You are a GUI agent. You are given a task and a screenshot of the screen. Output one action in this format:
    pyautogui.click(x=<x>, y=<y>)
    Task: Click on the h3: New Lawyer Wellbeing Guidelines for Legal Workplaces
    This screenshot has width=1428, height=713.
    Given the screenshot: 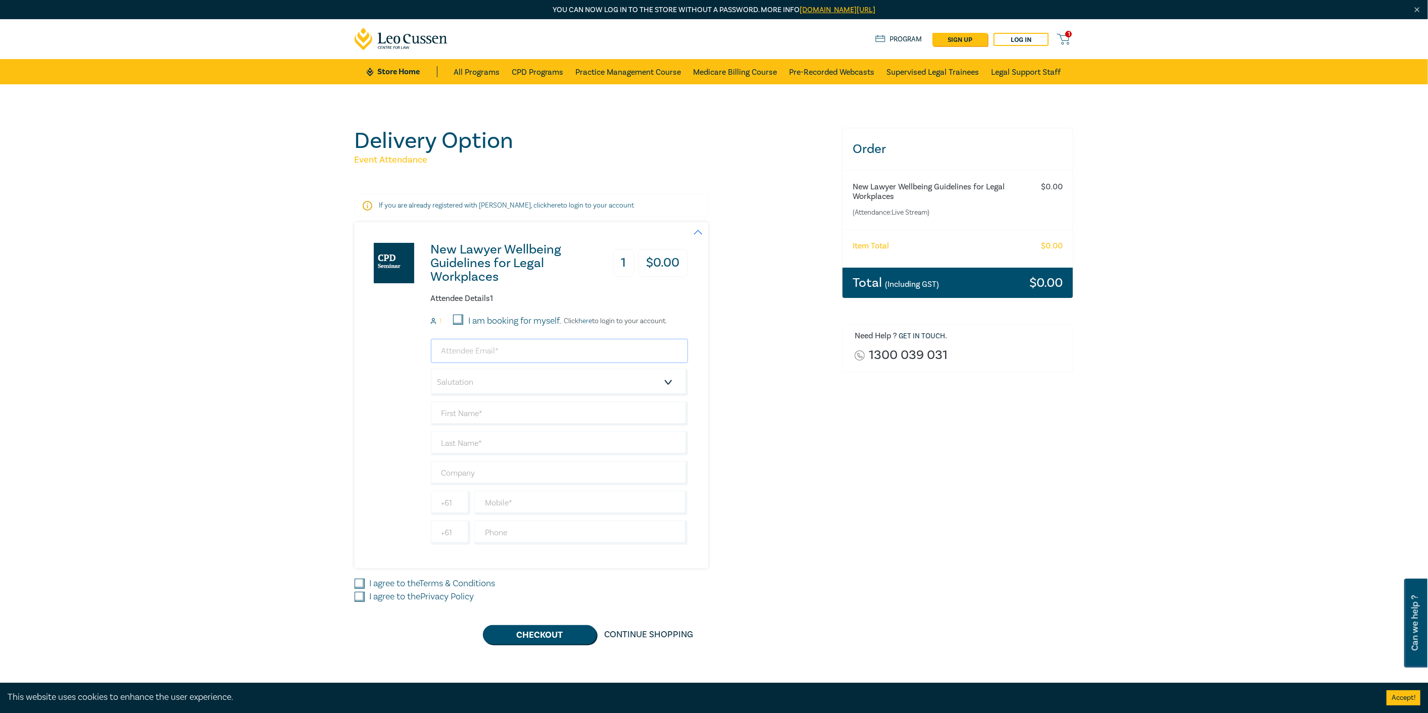 What is the action you would take?
    pyautogui.click(x=514, y=263)
    